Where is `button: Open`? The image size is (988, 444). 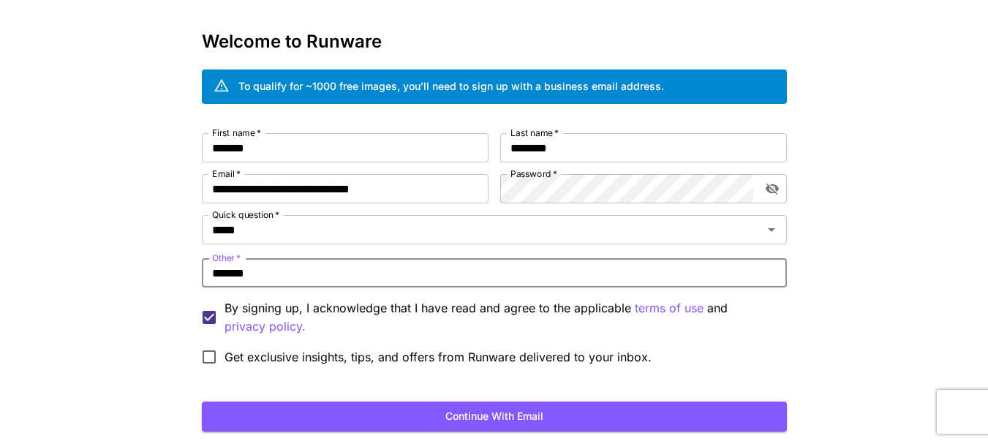
button: Open is located at coordinates (772, 230).